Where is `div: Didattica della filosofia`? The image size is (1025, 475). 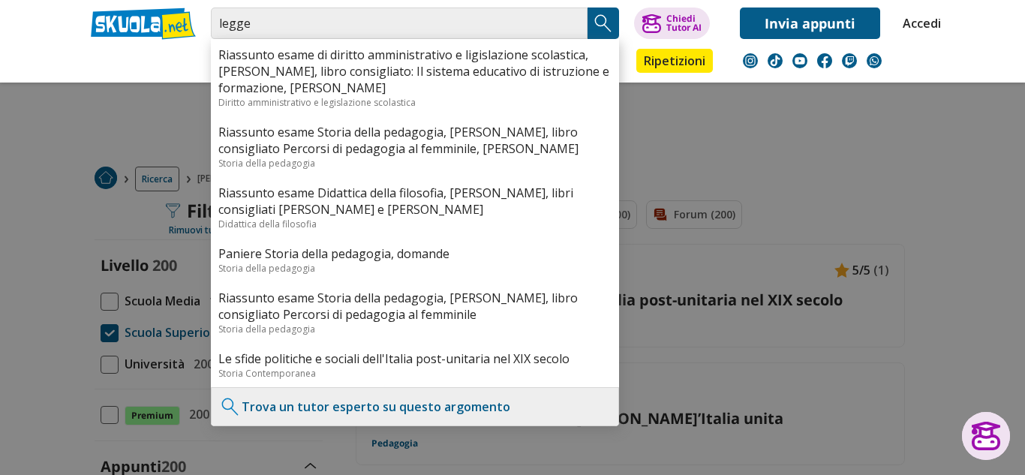
div: Didattica della filosofia is located at coordinates (415, 224).